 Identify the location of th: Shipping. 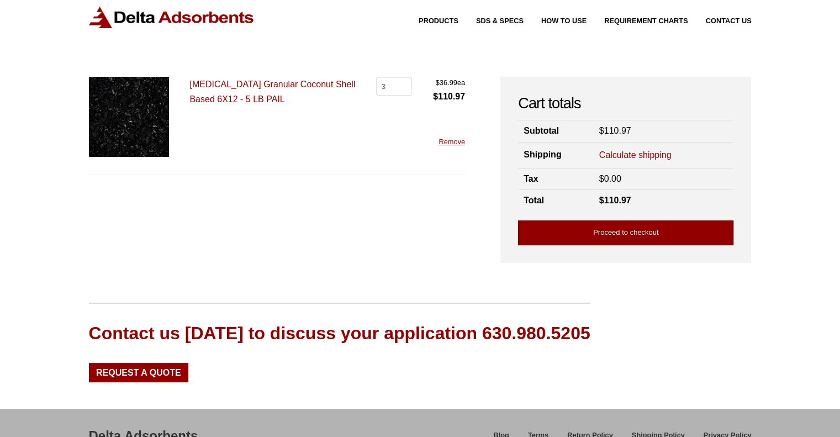
(555, 155).